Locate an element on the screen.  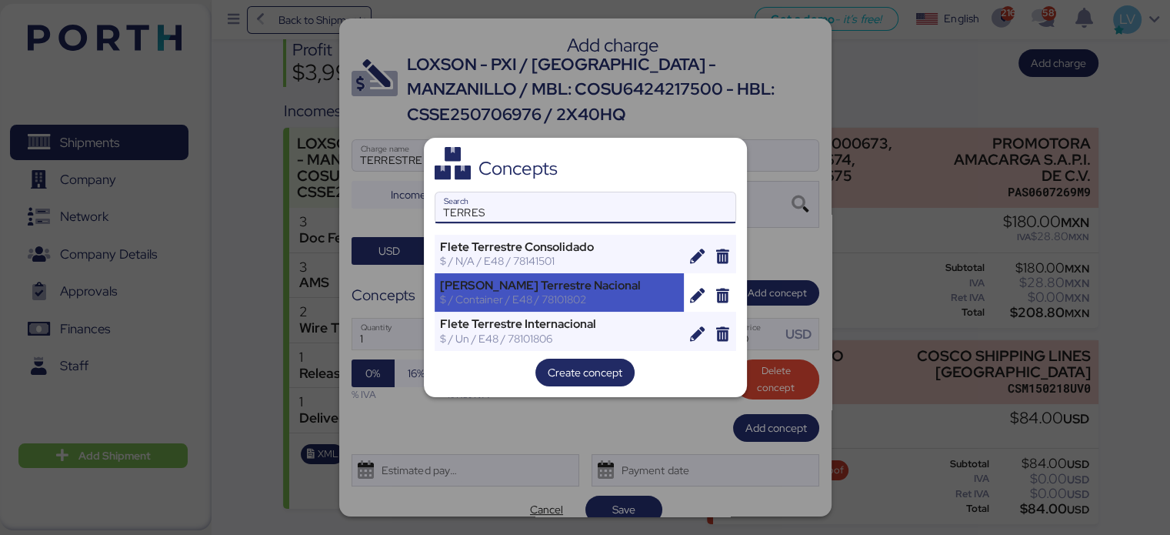
div: $ / Container / E48 / 78101802 is located at coordinates (559, 299).